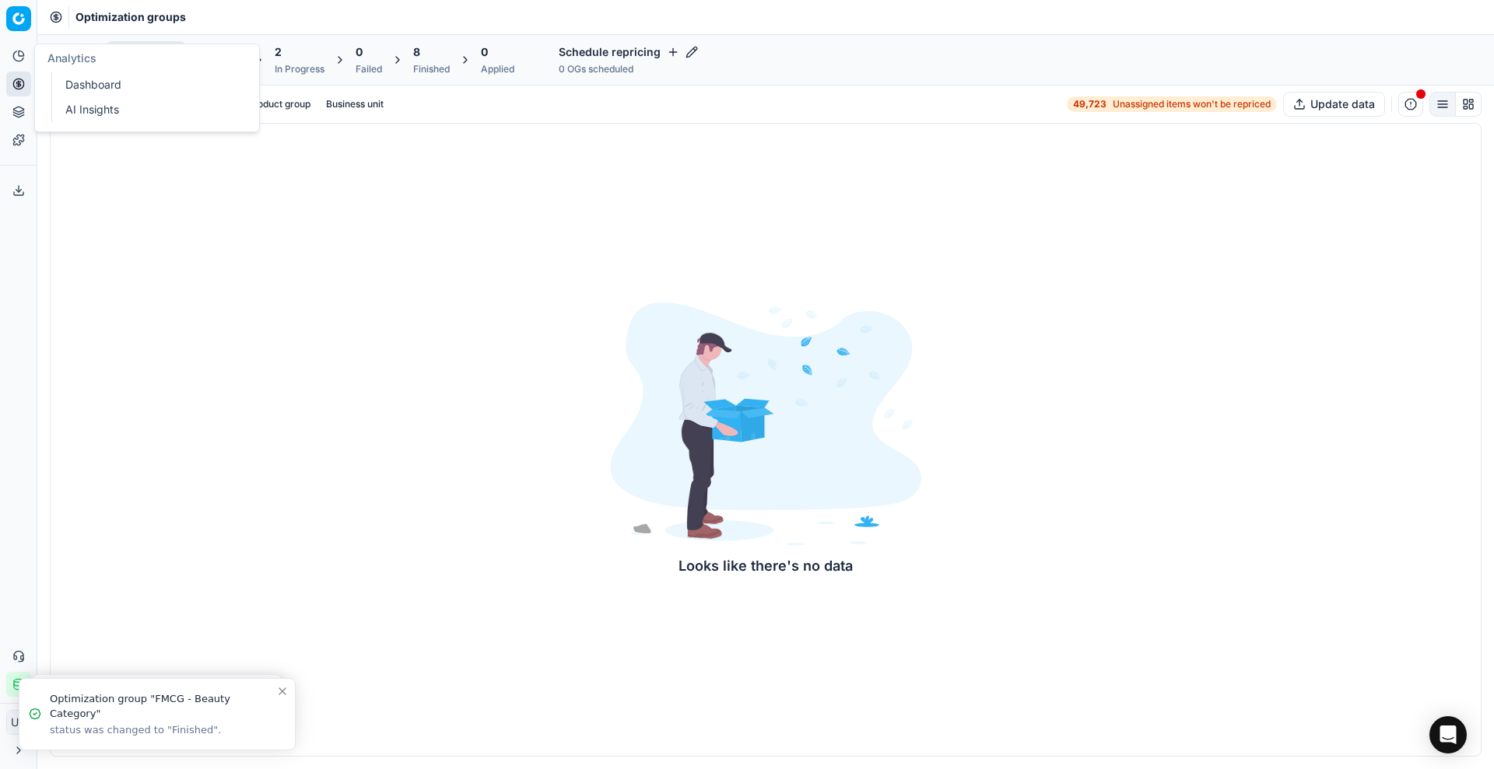 The image size is (1494, 769). Describe the element at coordinates (1191, 104) in the screenshot. I see `span: Unassigned items won't be repriced` at that location.